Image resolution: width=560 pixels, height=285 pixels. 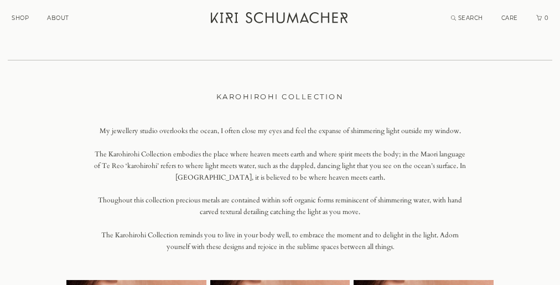 What do you see at coordinates (470, 18) in the screenshot?
I see `span: SEARCH` at bounding box center [470, 18].